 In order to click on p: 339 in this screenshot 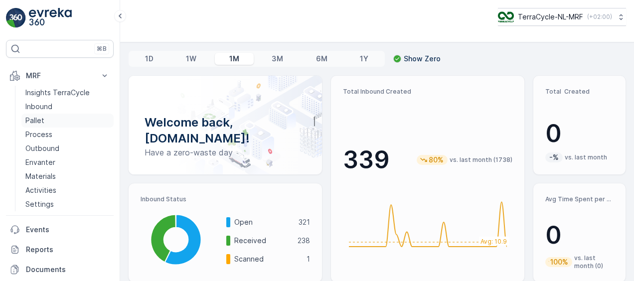, I will do `click(367, 160)`.